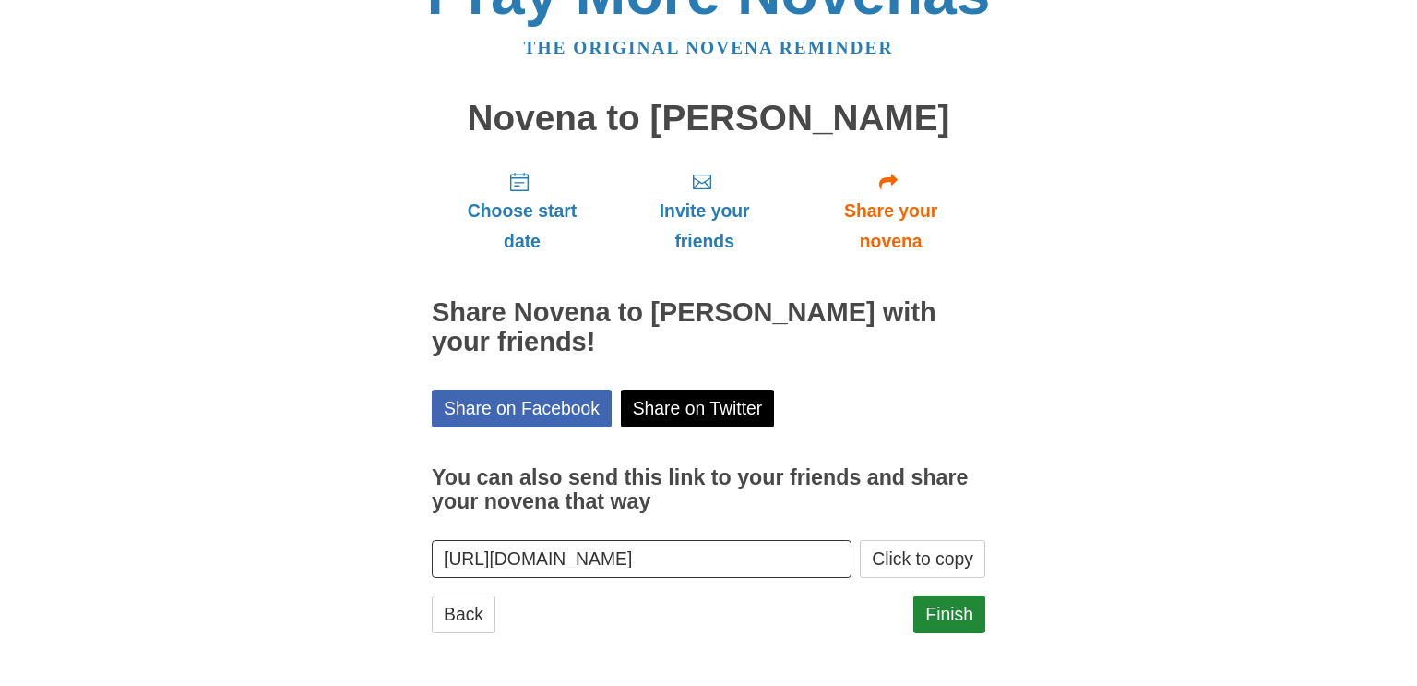 Image resolution: width=1417 pixels, height=686 pixels. Describe the element at coordinates (890, 226) in the screenshot. I see `span: Share your novena` at that location.